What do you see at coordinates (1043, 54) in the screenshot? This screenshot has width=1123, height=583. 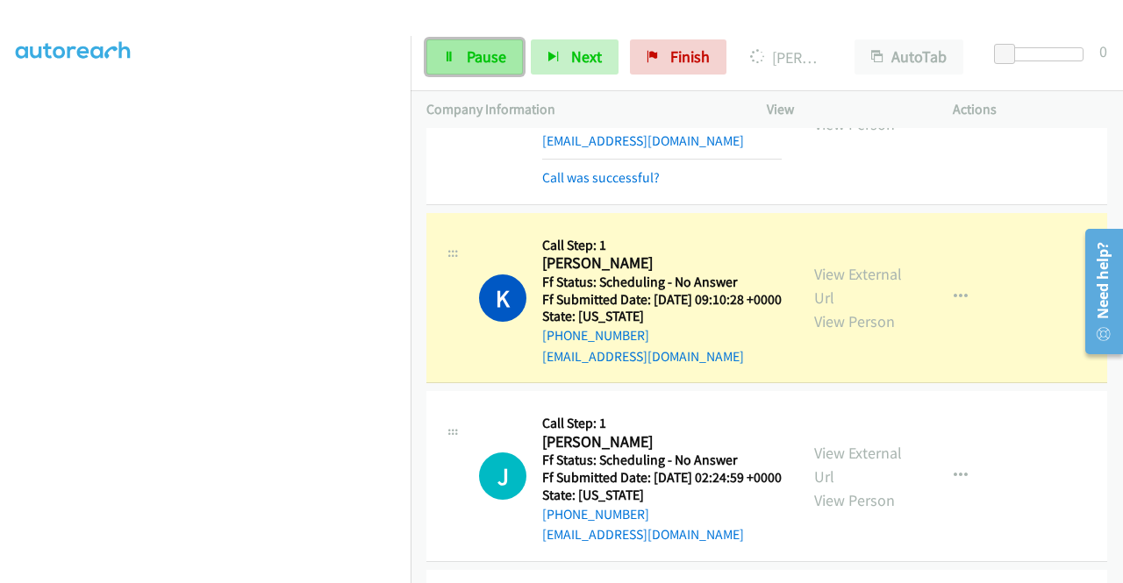 I see `div: Delay between calls (in seconds)` at bounding box center [1043, 54].